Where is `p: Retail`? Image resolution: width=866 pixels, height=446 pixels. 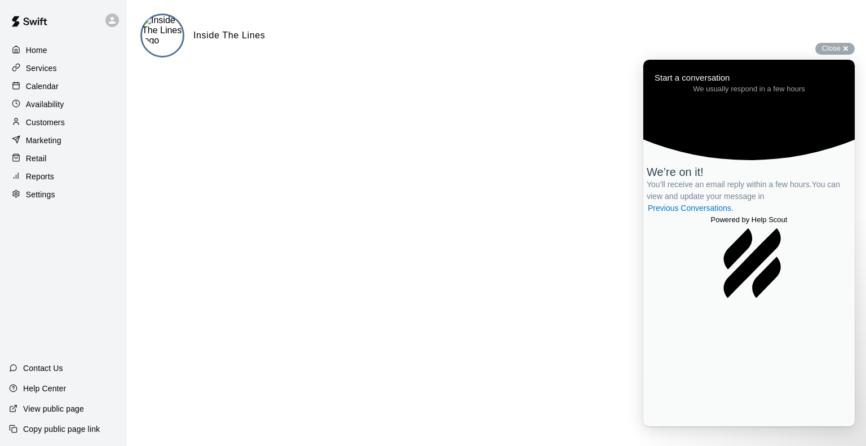 p: Retail is located at coordinates (36, 158).